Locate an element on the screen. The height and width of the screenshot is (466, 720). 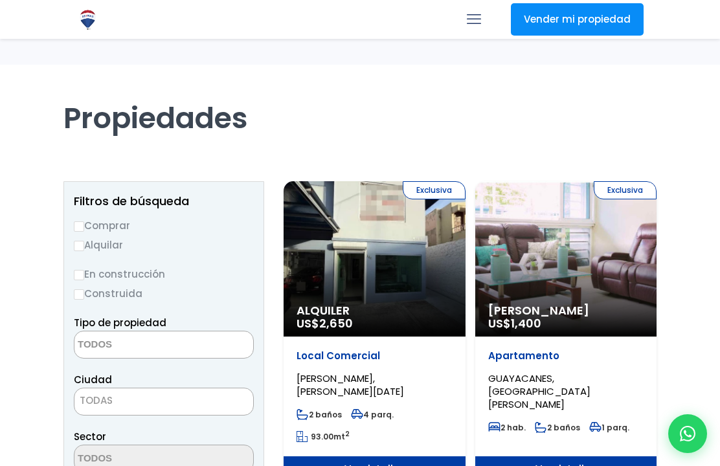
h2: Filtros de búsqueda is located at coordinates (164, 201).